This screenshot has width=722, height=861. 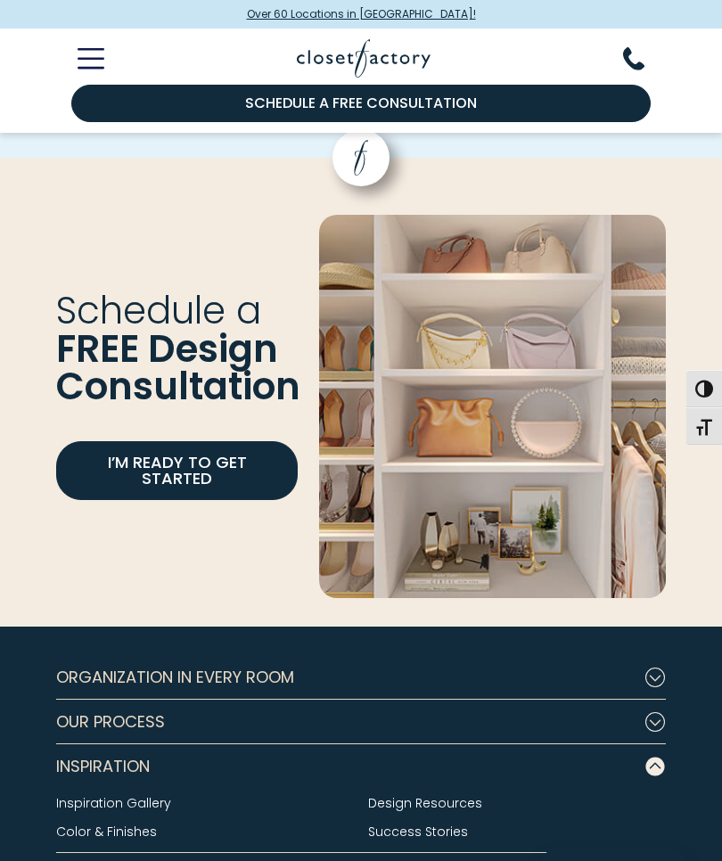 What do you see at coordinates (111, 722) in the screenshot?
I see `span: Our Process` at bounding box center [111, 722].